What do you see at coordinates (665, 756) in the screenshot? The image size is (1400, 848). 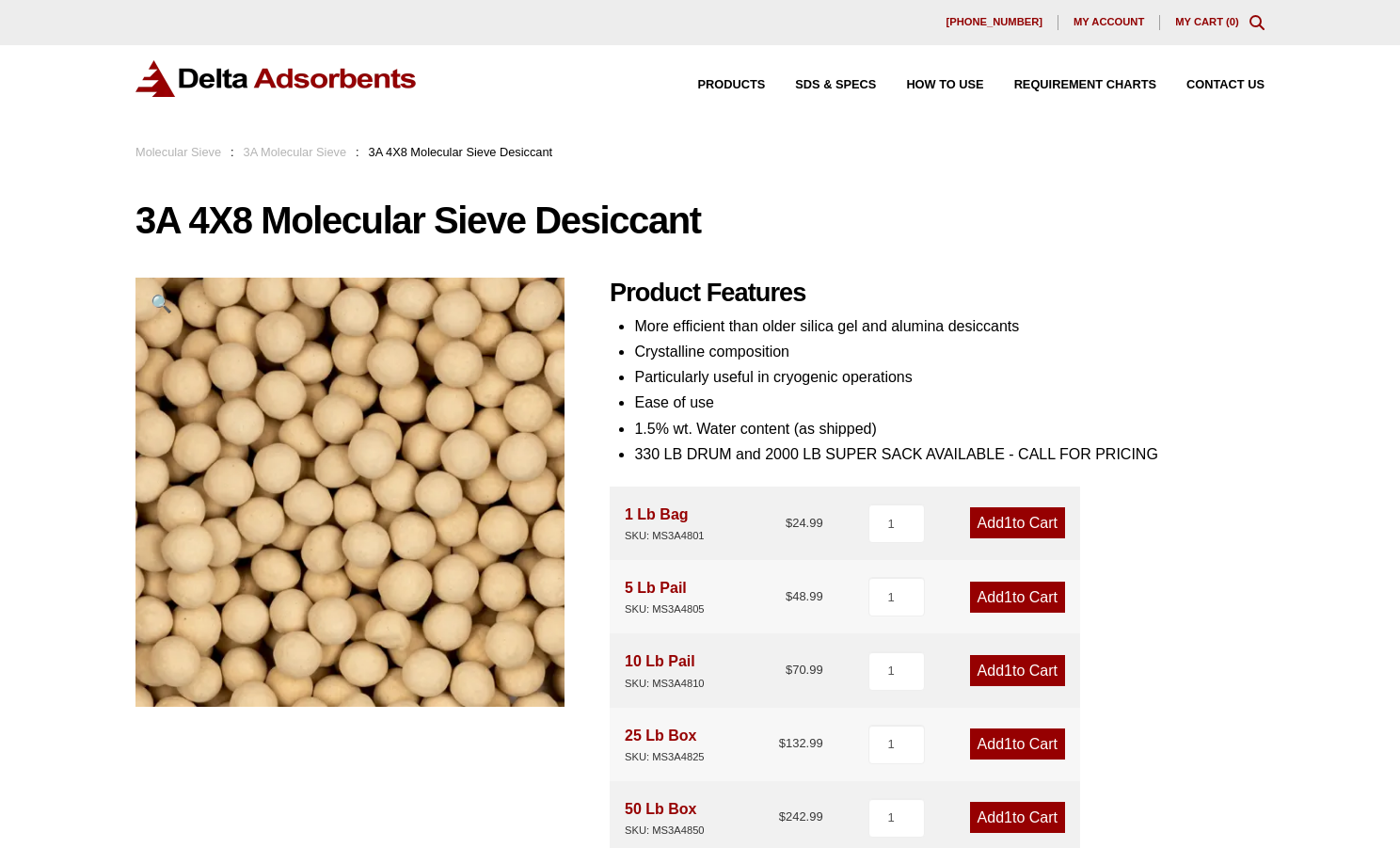 I see `div: SKU: MS3A4825` at bounding box center [665, 756].